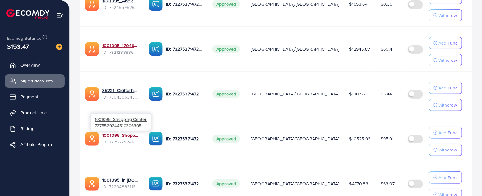  Describe the element at coordinates (28, 14) in the screenshot. I see `a: logo` at that location.